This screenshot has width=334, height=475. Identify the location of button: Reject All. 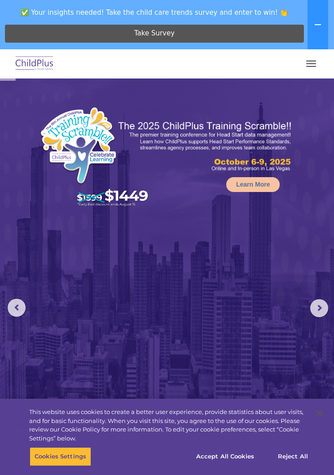
(292, 457).